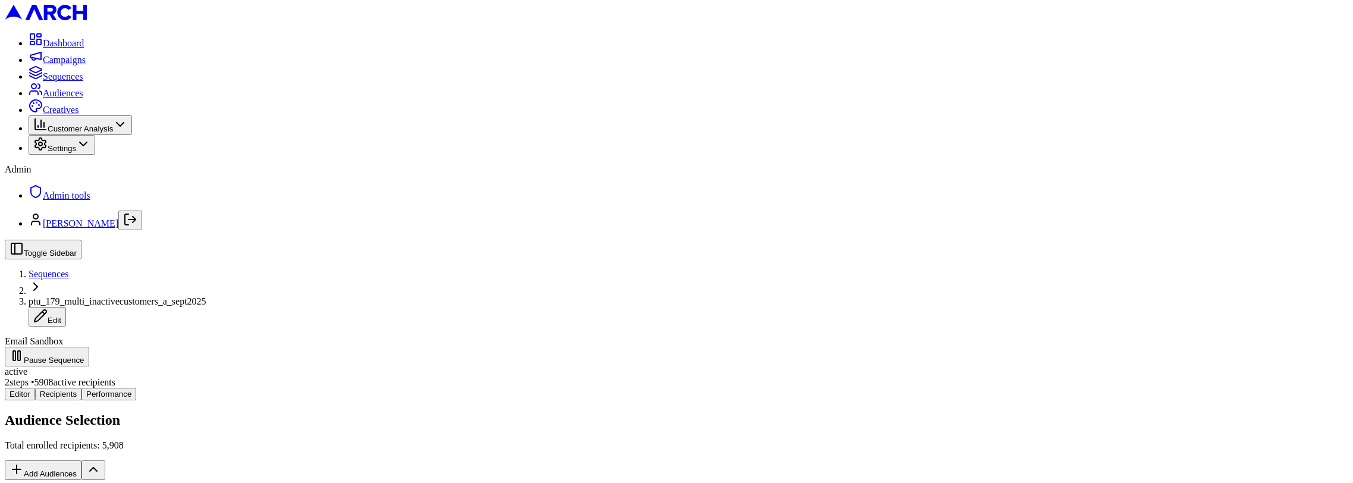 The image size is (1353, 483). Describe the element at coordinates (54, 109) in the screenshot. I see `a: Creatives` at that location.